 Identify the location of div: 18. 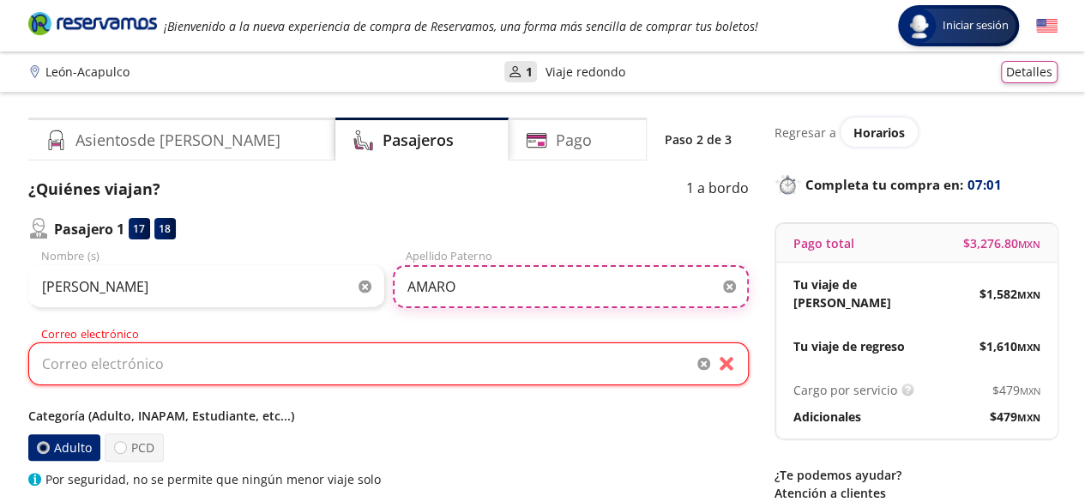
(165, 228).